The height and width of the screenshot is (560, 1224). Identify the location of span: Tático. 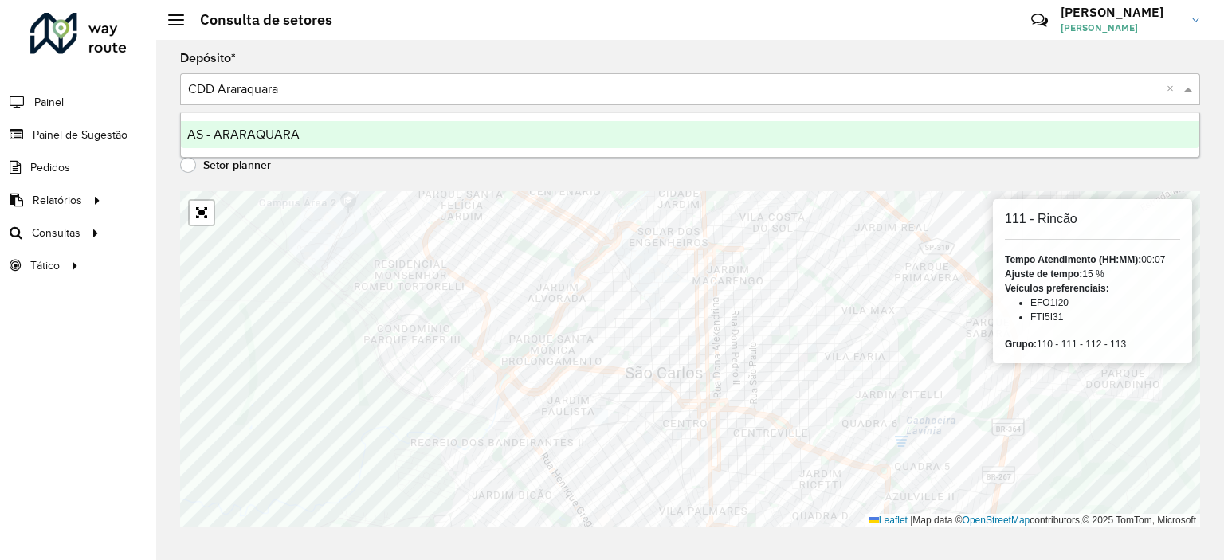
(45, 265).